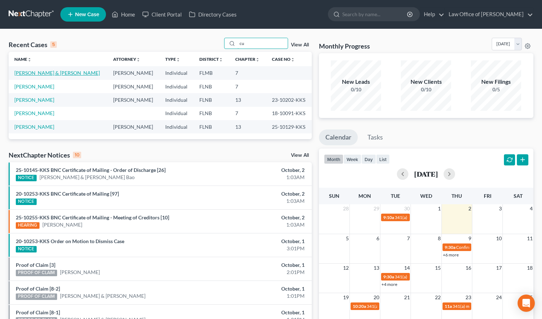 This screenshot has height=319, width=542. What do you see at coordinates (407, 208) in the screenshot?
I see `span: 30` at bounding box center [407, 208].